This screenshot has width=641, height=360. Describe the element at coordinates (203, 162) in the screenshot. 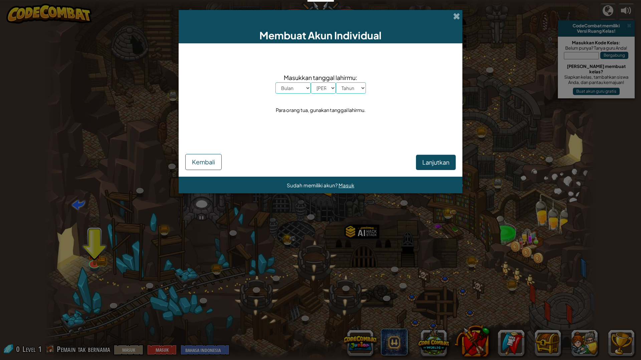

I see `button: Kembali` at that location.